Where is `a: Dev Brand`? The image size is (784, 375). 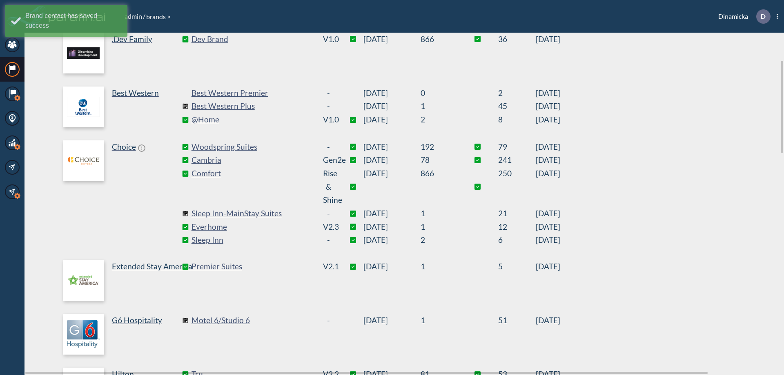
a: Dev Brand is located at coordinates (253, 39).